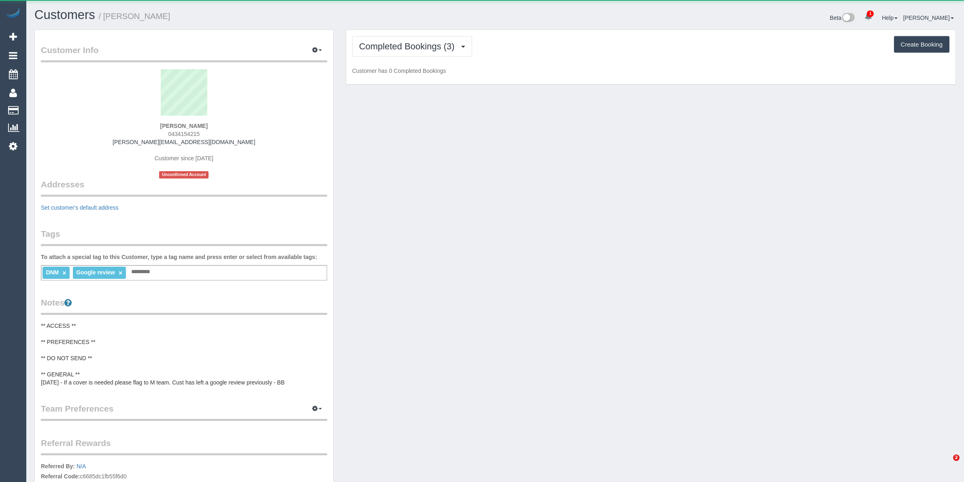  Describe the element at coordinates (921, 45) in the screenshot. I see `button: Create Booking` at that location.